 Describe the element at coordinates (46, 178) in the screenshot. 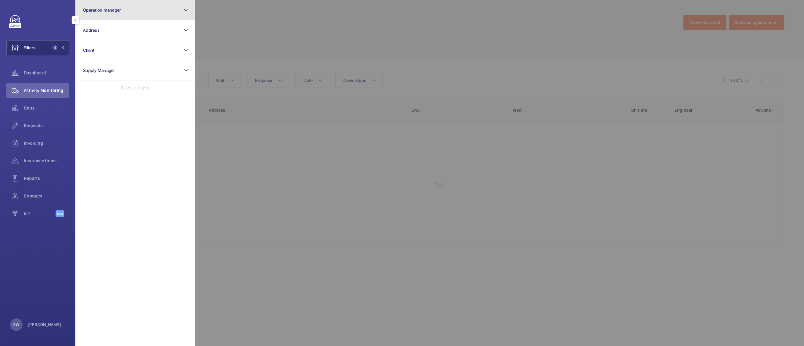

I see `span: Reports` at that location.